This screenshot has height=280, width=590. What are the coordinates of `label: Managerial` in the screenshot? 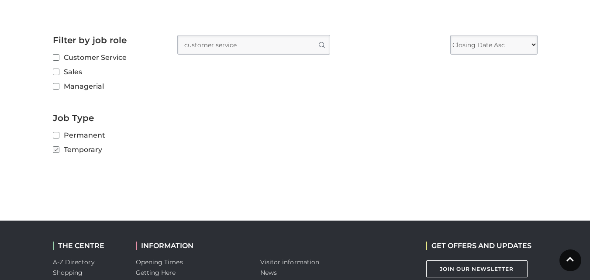 It's located at (108, 86).